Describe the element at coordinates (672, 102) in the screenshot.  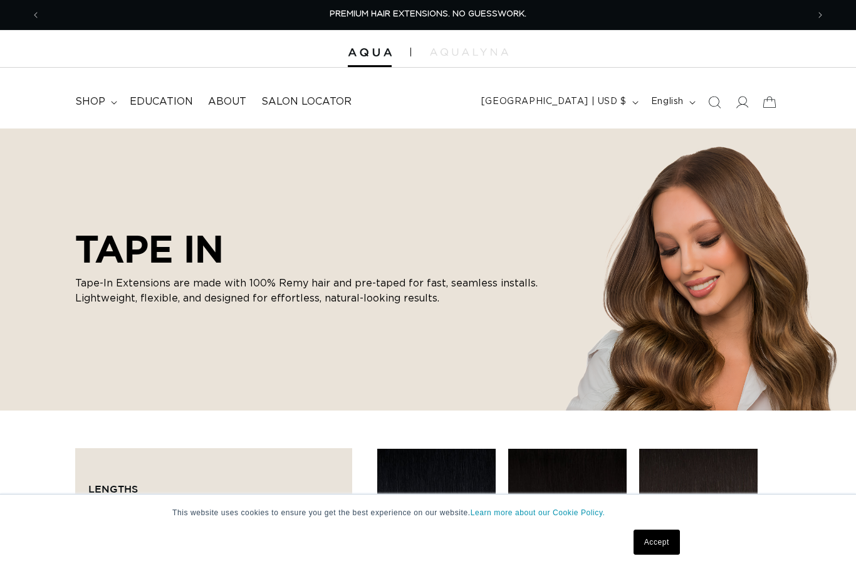
I see `button: English` at that location.